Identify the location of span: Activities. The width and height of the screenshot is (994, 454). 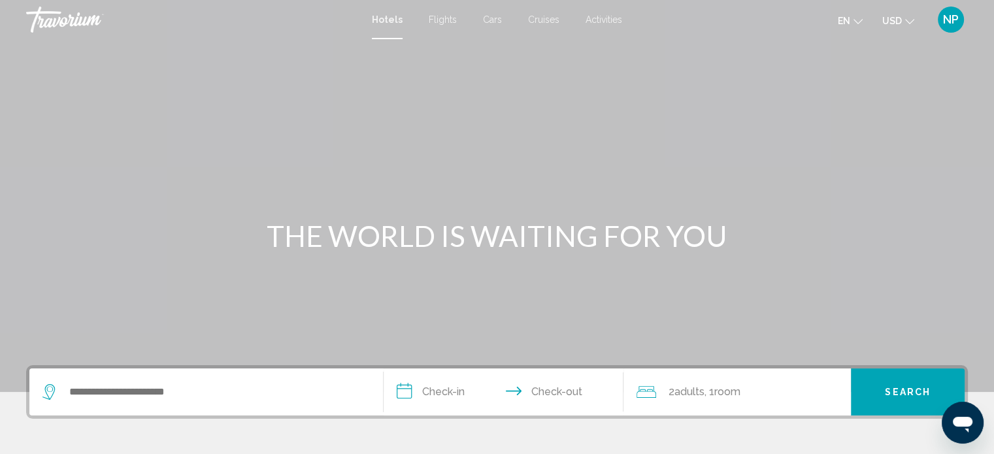
(604, 20).